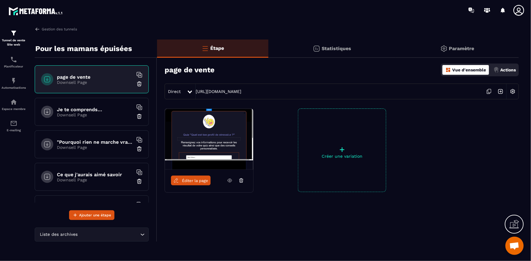 Image resolution: width=531 pixels, height=261 pixels. What do you see at coordinates (513, 92) in the screenshot?
I see `img: setting-w.858f3a88.svg` at bounding box center [513, 92].